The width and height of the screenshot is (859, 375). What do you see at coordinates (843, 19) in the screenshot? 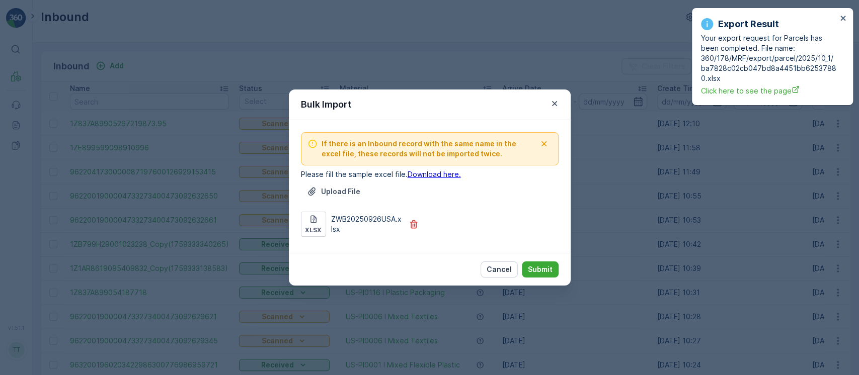
I see `button: close` at bounding box center [843, 19].